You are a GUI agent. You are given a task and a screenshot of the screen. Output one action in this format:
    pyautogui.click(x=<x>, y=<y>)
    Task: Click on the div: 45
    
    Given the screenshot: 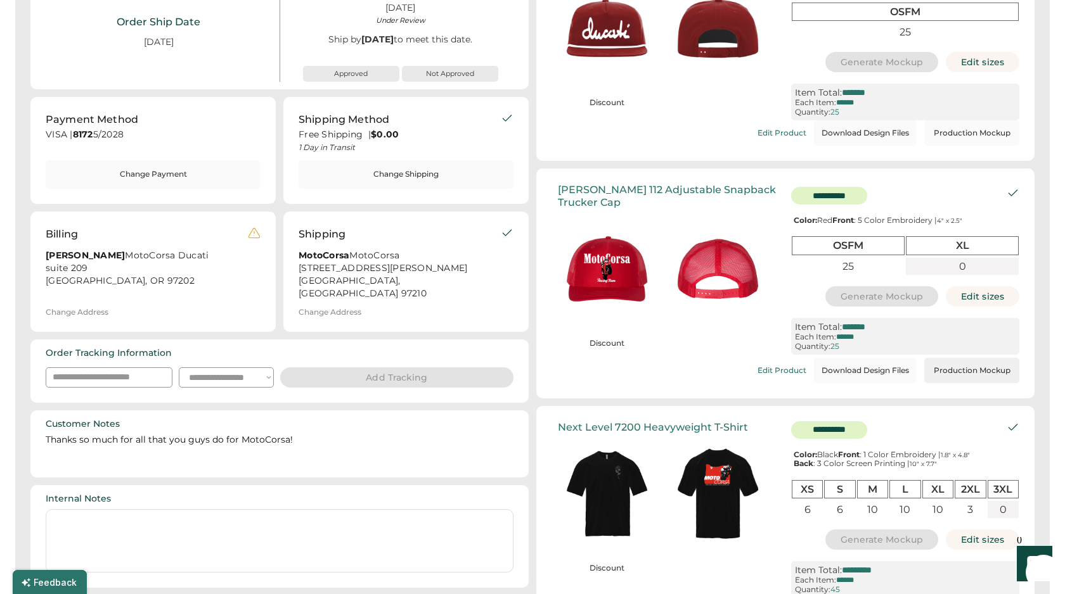 What is the action you would take?
    pyautogui.click(x=835, y=590)
    